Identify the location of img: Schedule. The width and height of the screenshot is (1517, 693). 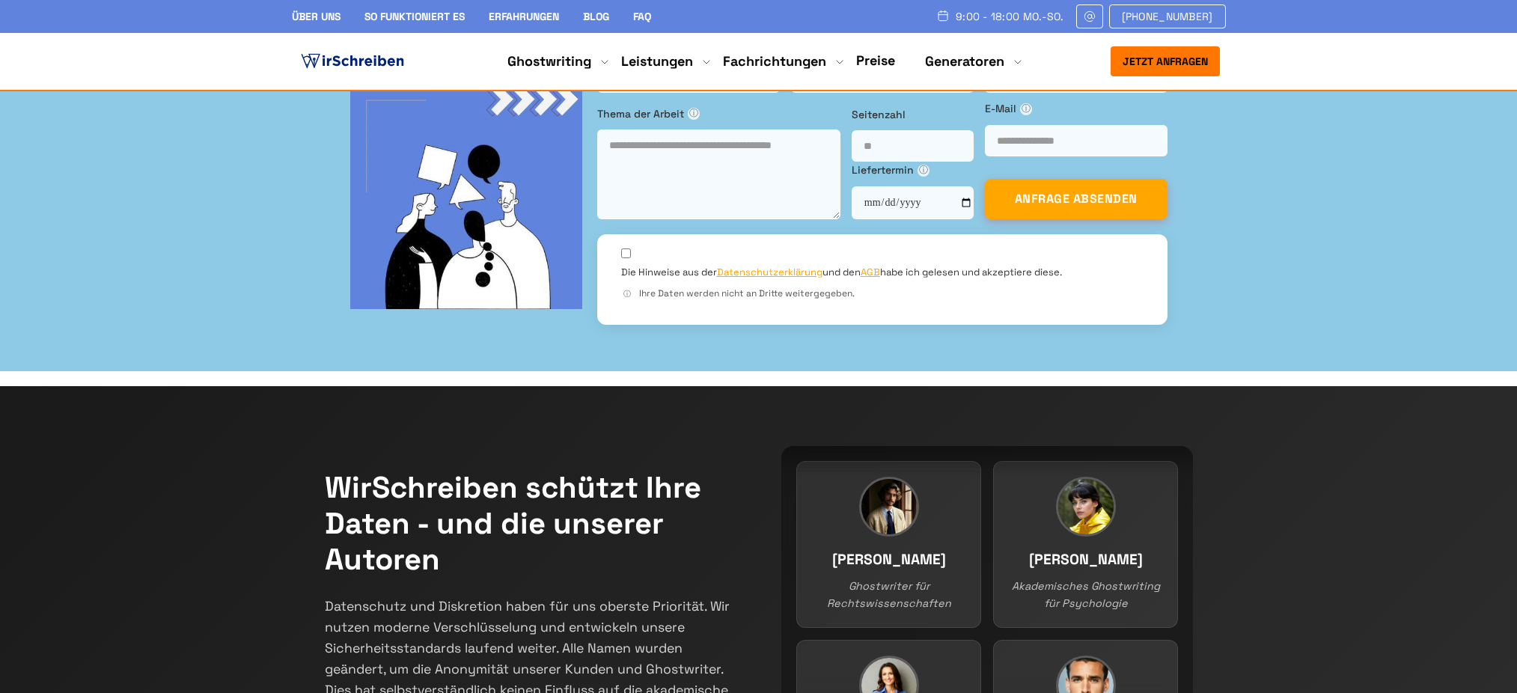
(943, 16).